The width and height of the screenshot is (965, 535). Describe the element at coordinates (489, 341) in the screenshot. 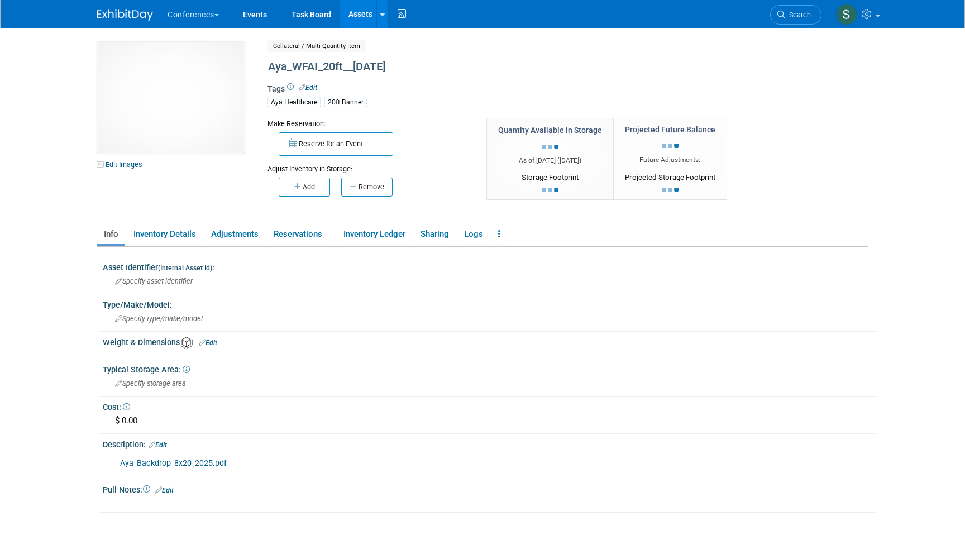

I see `div: Weight & Dimensions` at that location.